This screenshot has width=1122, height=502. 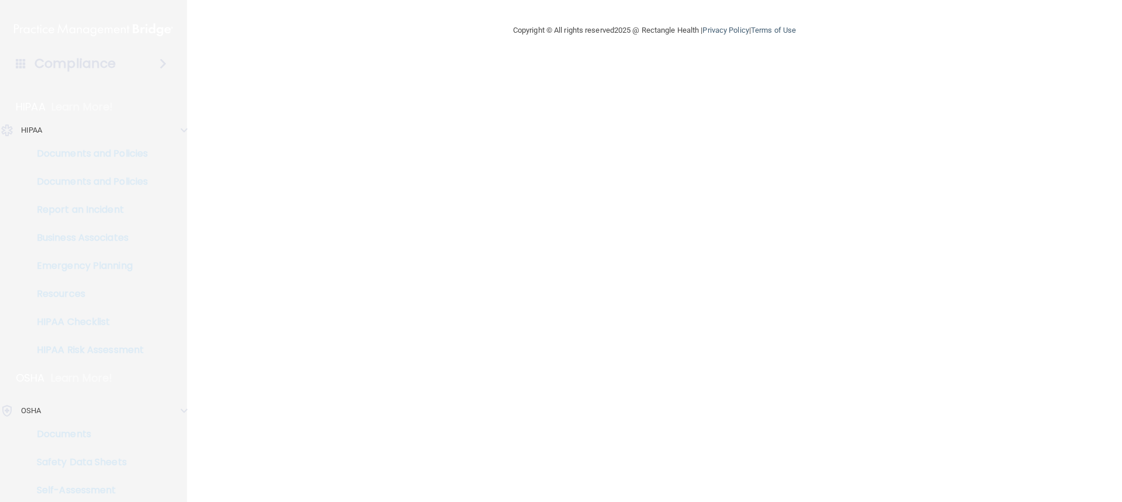 I want to click on p: Self-Assessment, so click(x=87, y=490).